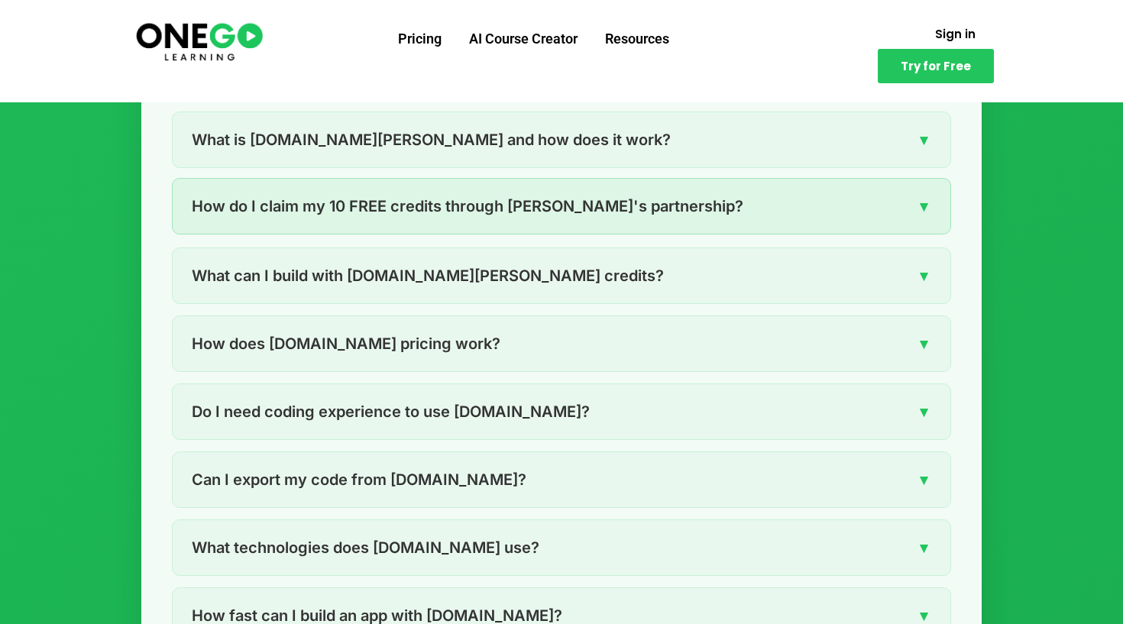 The image size is (1123, 624). Describe the element at coordinates (523, 39) in the screenshot. I see `a: AI Course Creator` at that location.